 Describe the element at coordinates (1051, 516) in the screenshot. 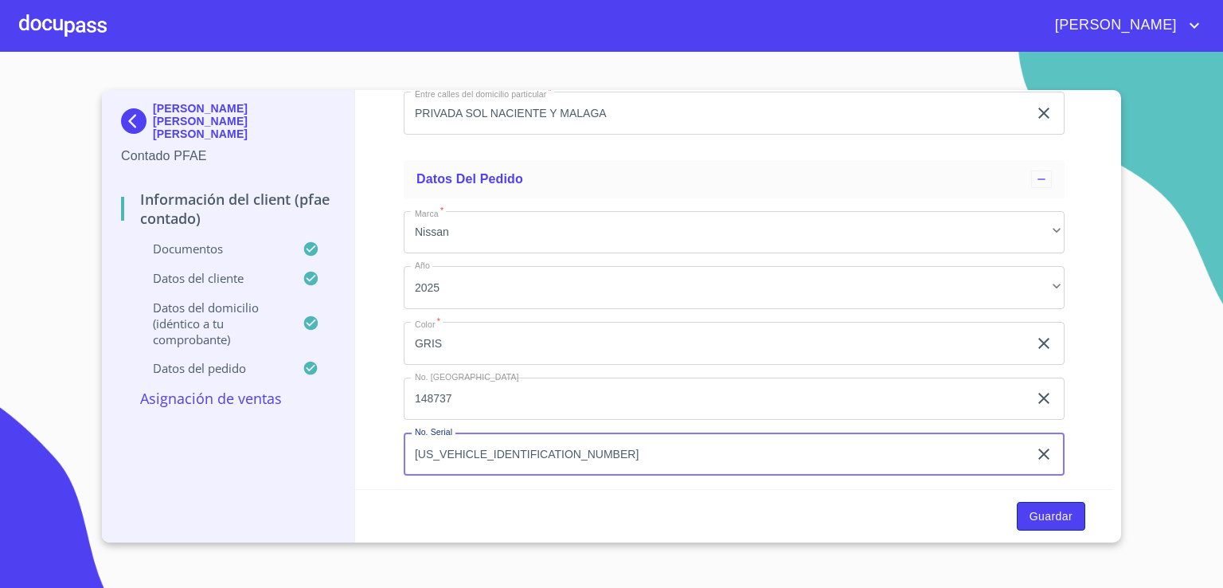

I see `span: Guardar` at that location.